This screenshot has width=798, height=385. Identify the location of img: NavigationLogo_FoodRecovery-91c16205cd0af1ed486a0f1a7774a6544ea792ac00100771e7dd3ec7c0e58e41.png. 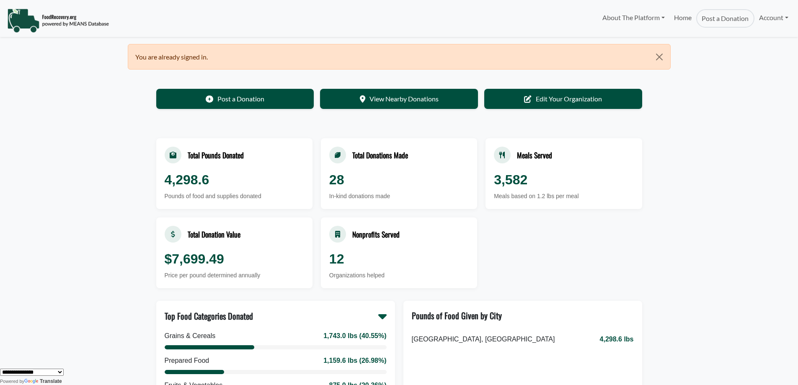
(58, 21).